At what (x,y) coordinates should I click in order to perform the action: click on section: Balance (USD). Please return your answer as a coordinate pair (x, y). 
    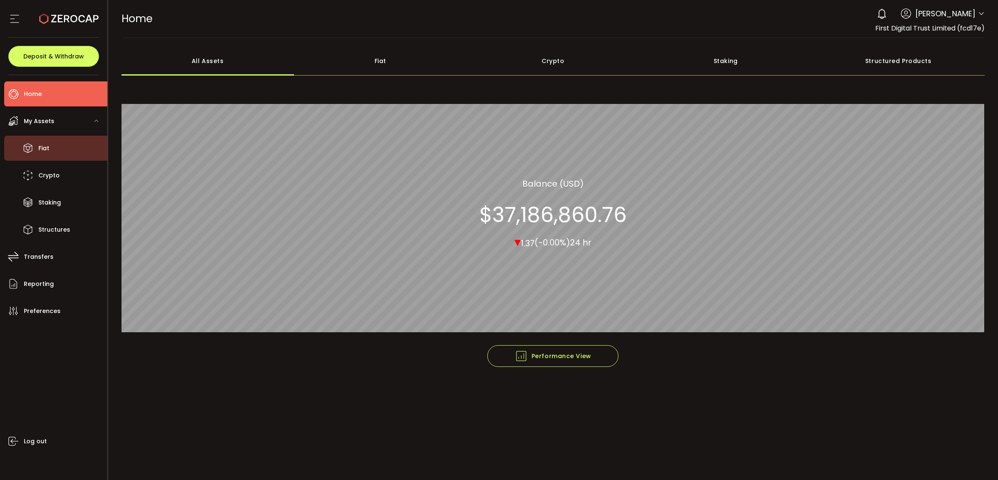
    Looking at the image, I should click on (553, 183).